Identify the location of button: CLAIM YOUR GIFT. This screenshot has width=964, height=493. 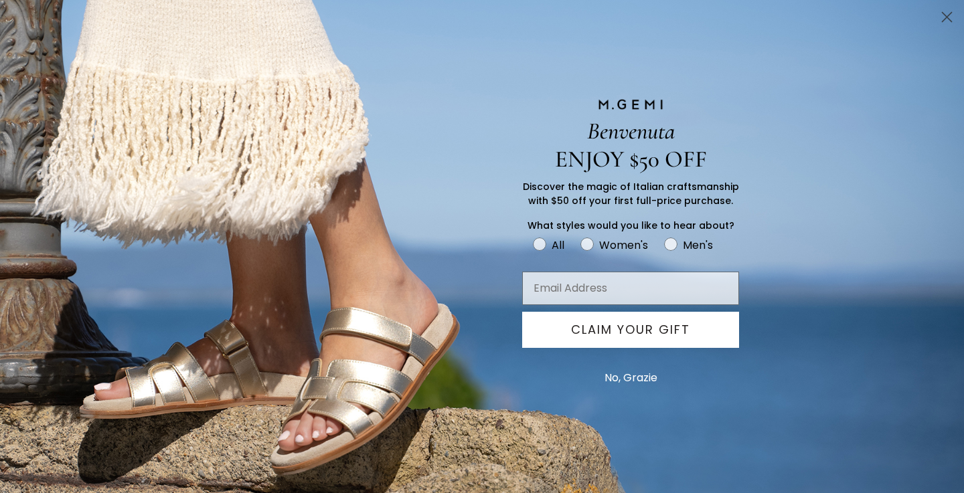
(631, 330).